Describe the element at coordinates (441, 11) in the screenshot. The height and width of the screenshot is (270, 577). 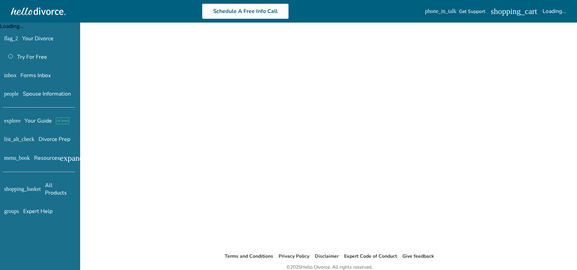
I see `span: phone_in_talk` at that location.